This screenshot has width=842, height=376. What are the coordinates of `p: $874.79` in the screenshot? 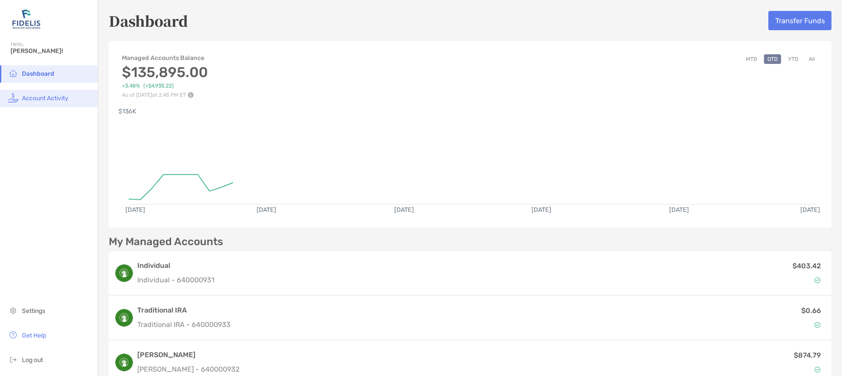 It's located at (807, 355).